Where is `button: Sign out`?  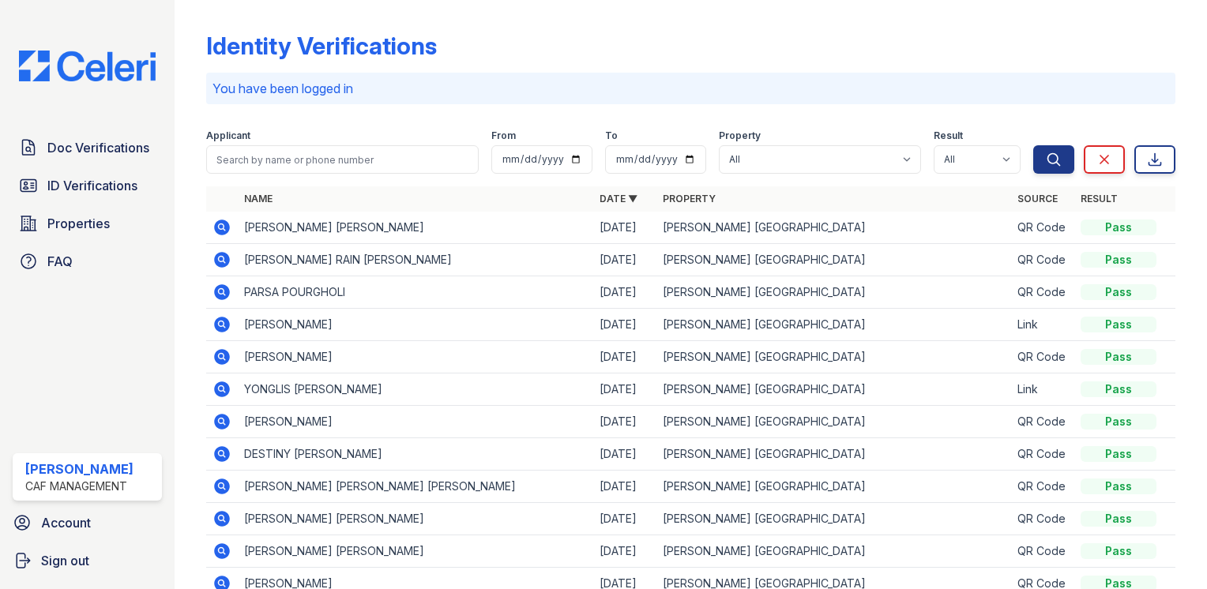
button: Sign out is located at coordinates (87, 561).